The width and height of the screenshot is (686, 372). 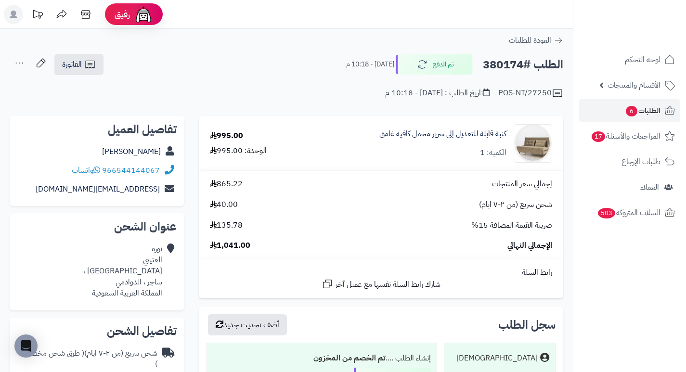 What do you see at coordinates (522, 64) in the screenshot?
I see `h2: الطلب #380174` at bounding box center [522, 64].